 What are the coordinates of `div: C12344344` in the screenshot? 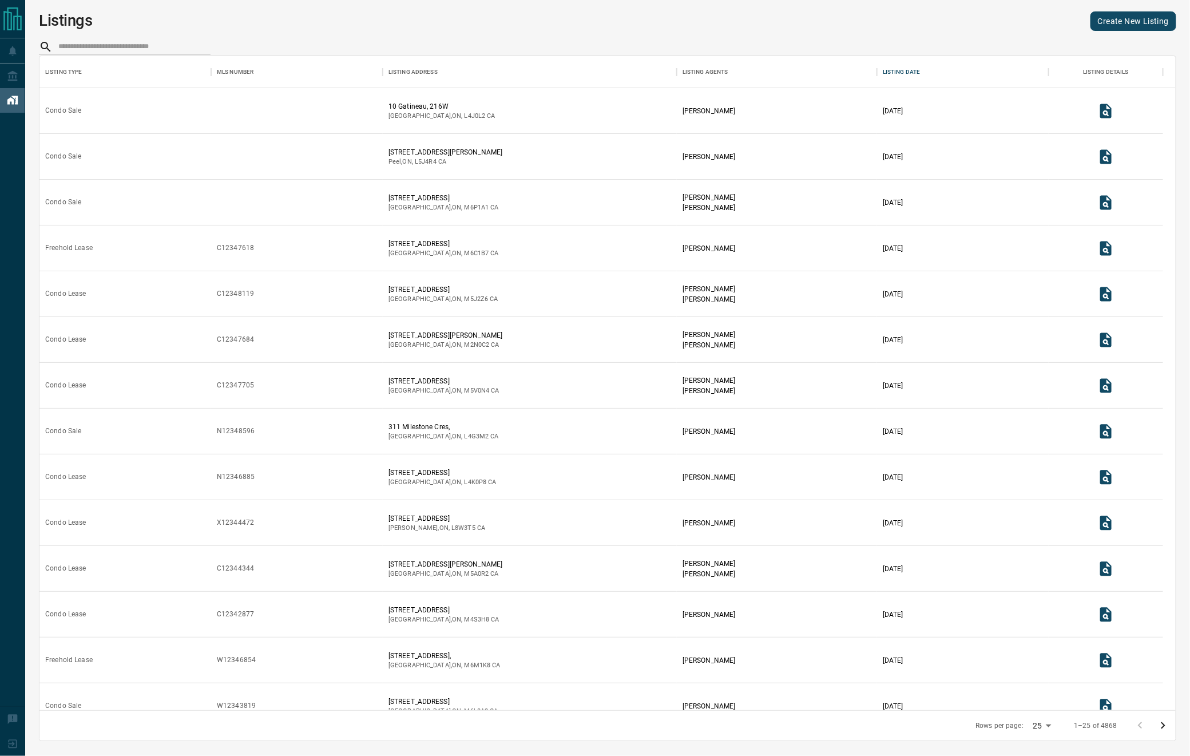 It's located at (235, 568).